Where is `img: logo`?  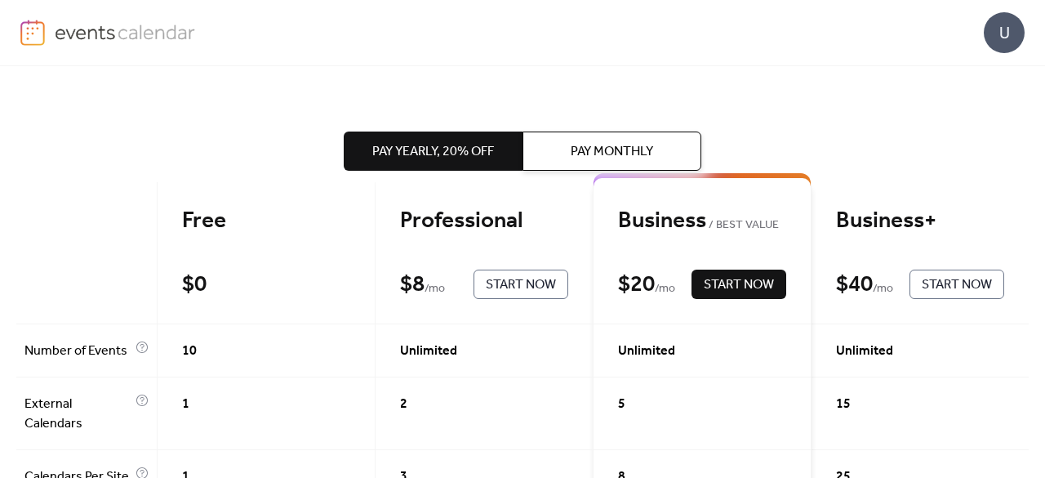 img: logo is located at coordinates (33, 33).